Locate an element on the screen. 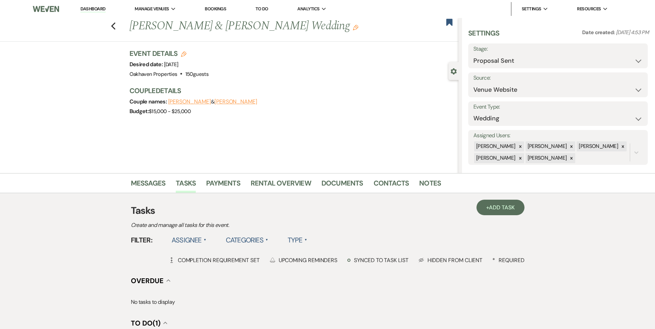  label: Event Type: is located at coordinates (558, 107).